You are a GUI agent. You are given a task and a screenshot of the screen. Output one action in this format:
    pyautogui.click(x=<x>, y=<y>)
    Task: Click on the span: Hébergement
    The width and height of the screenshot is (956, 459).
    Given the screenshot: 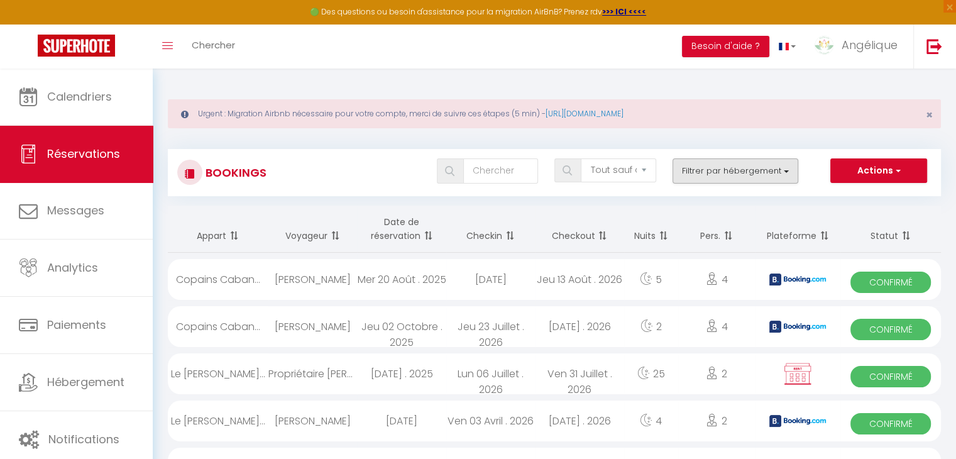 What is the action you would take?
    pyautogui.click(x=85, y=382)
    